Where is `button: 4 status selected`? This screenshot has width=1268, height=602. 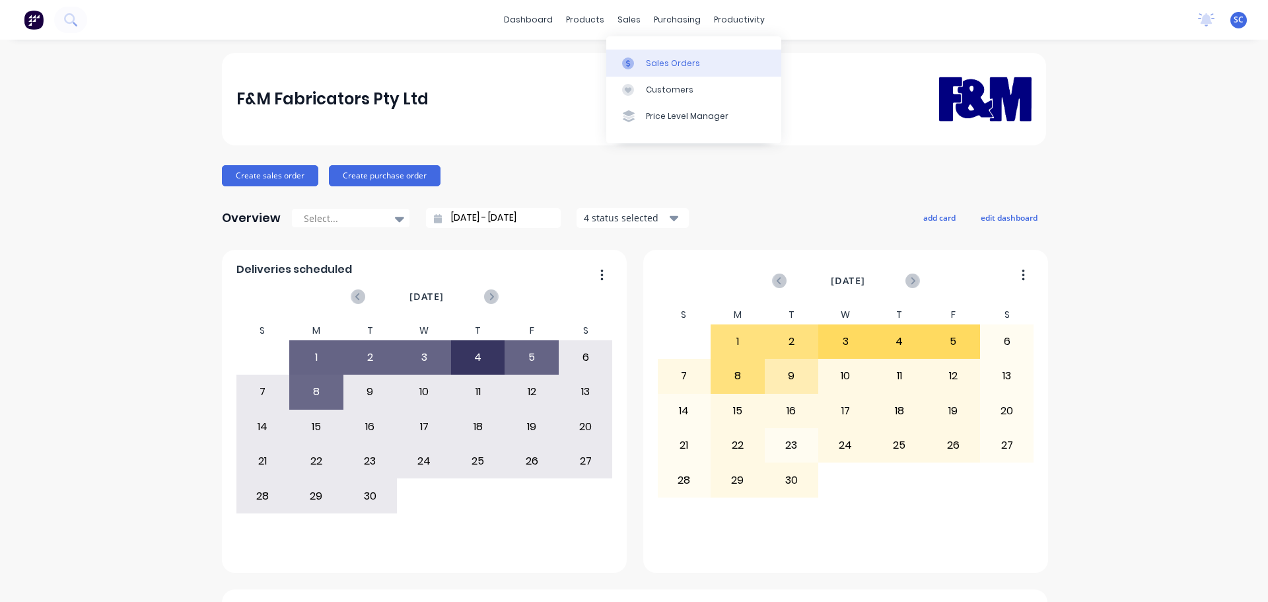 button: 4 status selected is located at coordinates (633, 218).